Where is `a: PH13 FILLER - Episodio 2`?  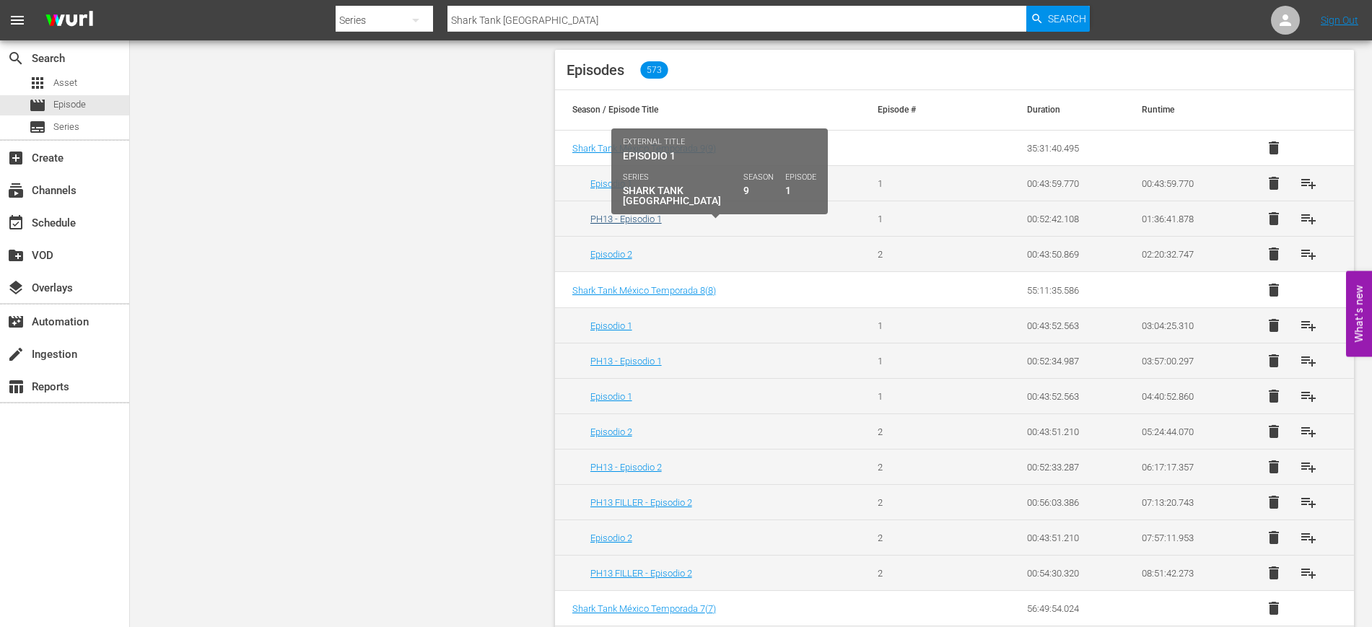
a: PH13 FILLER - Episodio 2 is located at coordinates (641, 573).